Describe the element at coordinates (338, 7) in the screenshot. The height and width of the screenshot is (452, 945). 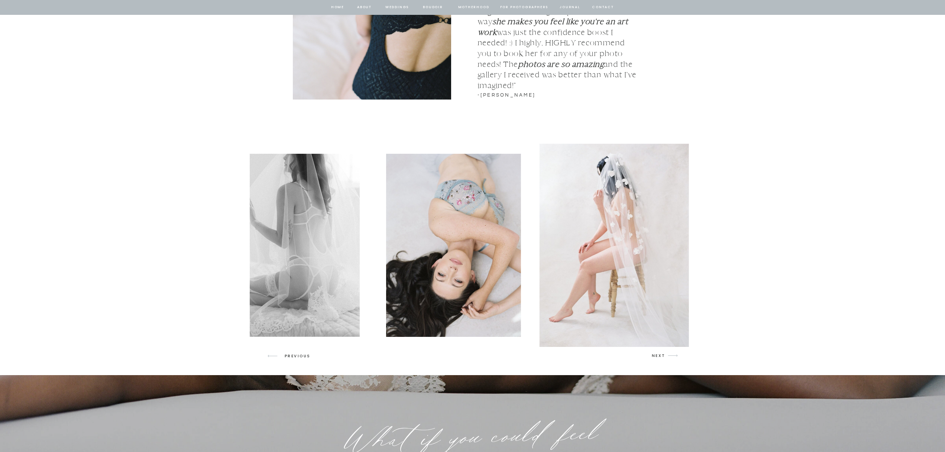
I see `a: home` at that location.